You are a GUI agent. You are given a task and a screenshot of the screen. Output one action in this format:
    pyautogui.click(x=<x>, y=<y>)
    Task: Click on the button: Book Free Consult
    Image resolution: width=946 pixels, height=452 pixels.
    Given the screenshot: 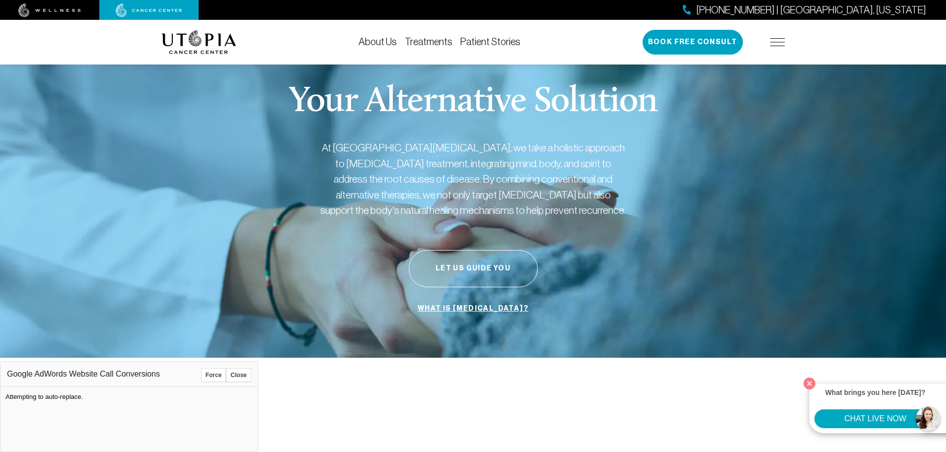 What is the action you would take?
    pyautogui.click(x=693, y=42)
    